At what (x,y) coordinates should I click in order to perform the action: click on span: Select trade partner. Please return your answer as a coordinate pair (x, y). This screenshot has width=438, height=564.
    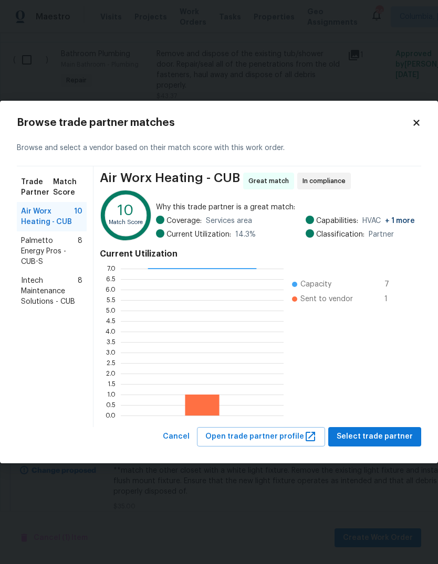
    Looking at the image, I should click on (374, 437).